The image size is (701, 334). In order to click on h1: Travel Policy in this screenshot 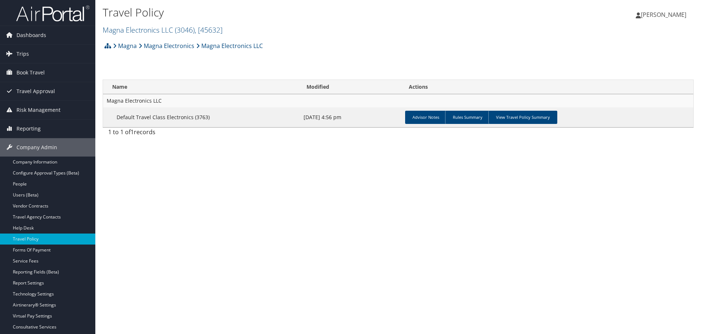, I will do `click(300, 12)`.